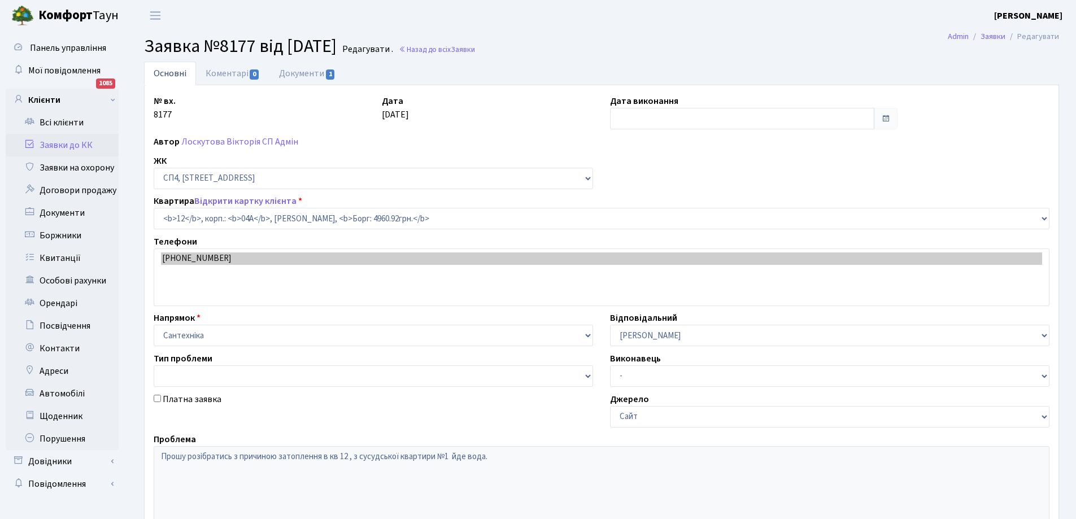  What do you see at coordinates (66, 15) in the screenshot?
I see `b: Комфорт` at bounding box center [66, 15].